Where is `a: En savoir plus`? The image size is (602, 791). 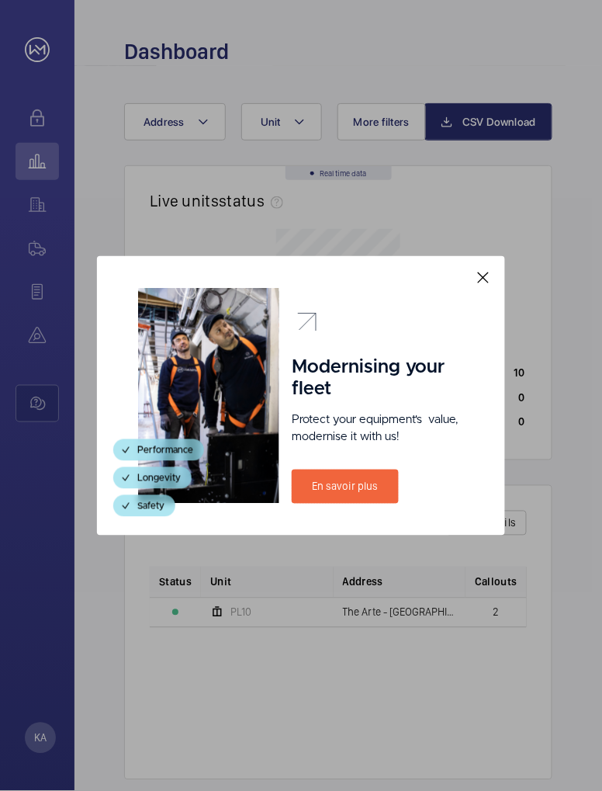 a: En savoir plus is located at coordinates (345, 486).